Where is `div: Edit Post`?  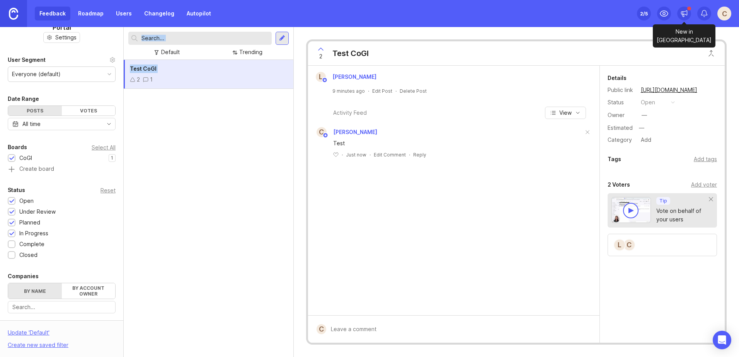 div: Edit Post is located at coordinates (382, 91).